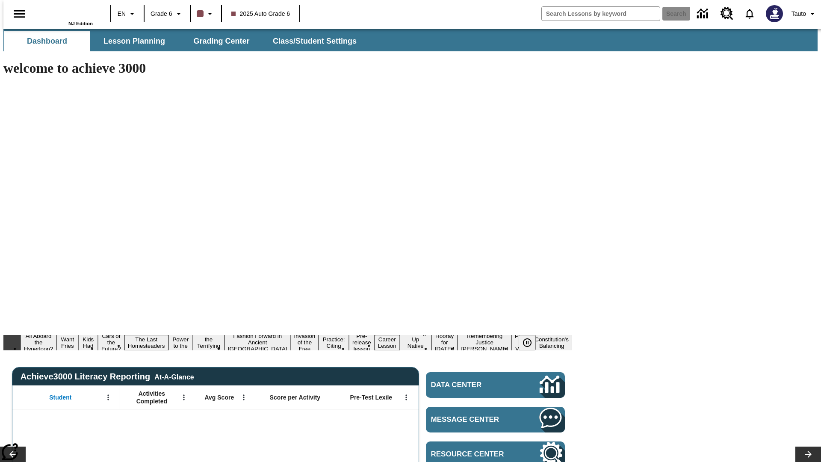  I want to click on button: Slide 6 Solar Power to the People, so click(181, 342).